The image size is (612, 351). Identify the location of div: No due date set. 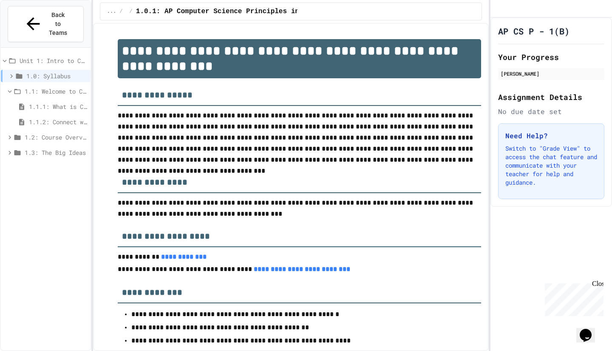
(552, 111).